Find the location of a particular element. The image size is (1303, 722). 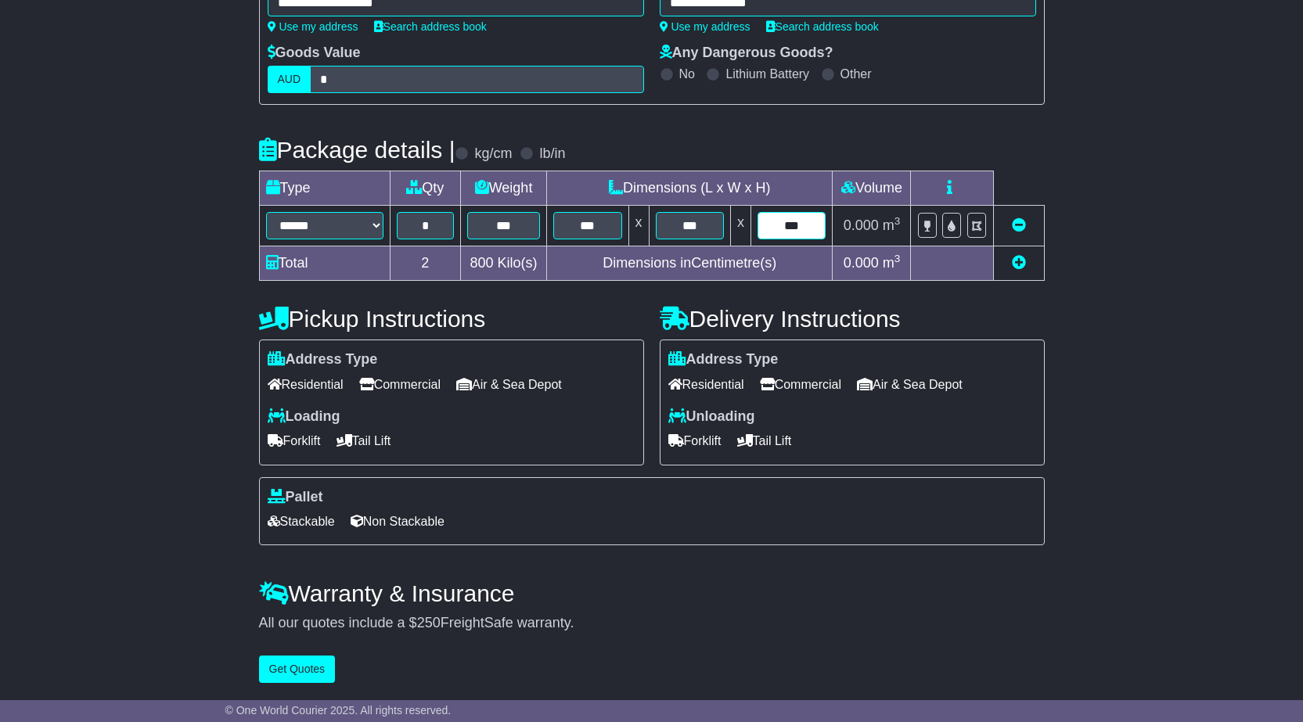

a: Remove this item is located at coordinates (1019, 225).